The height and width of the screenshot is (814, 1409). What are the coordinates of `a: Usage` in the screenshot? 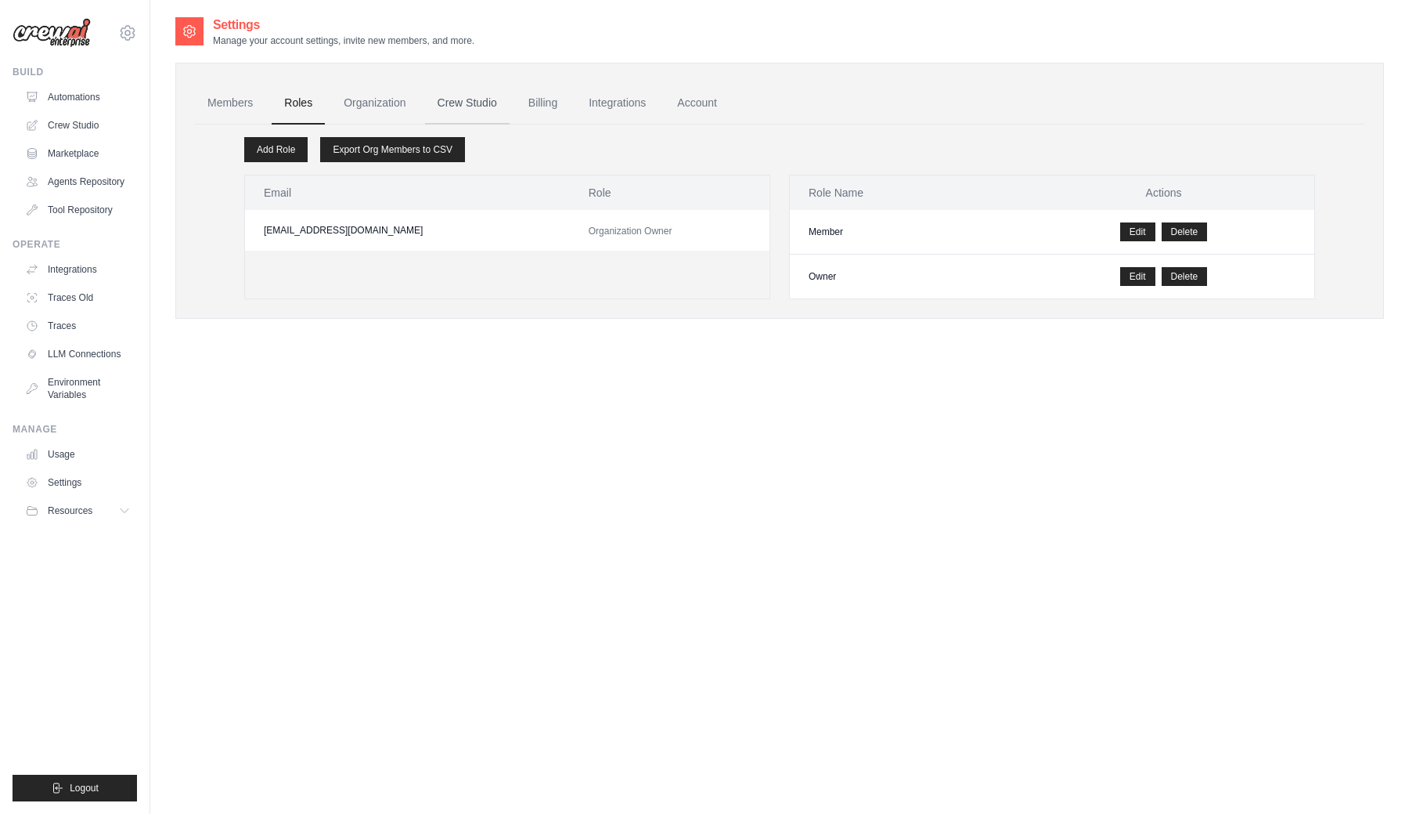 It's located at (78, 454).